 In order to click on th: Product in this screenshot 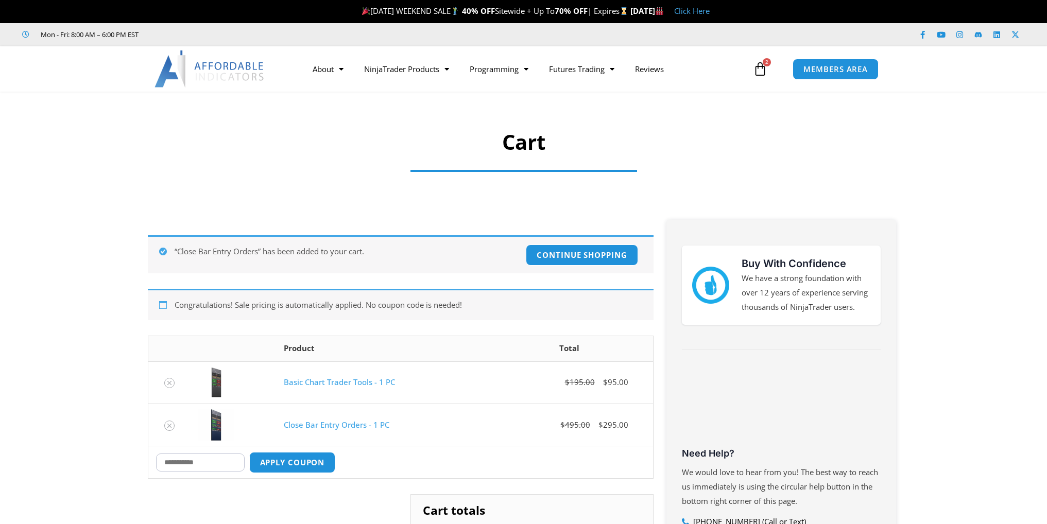, I will do `click(381, 348)`.